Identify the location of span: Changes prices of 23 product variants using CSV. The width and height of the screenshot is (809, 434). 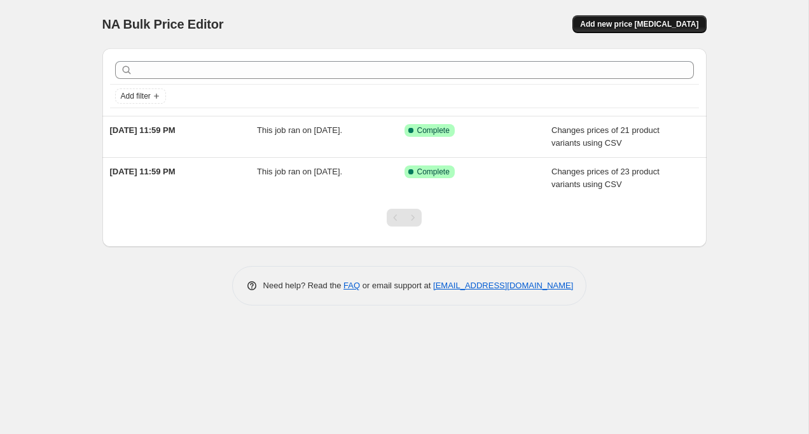
(606, 177).